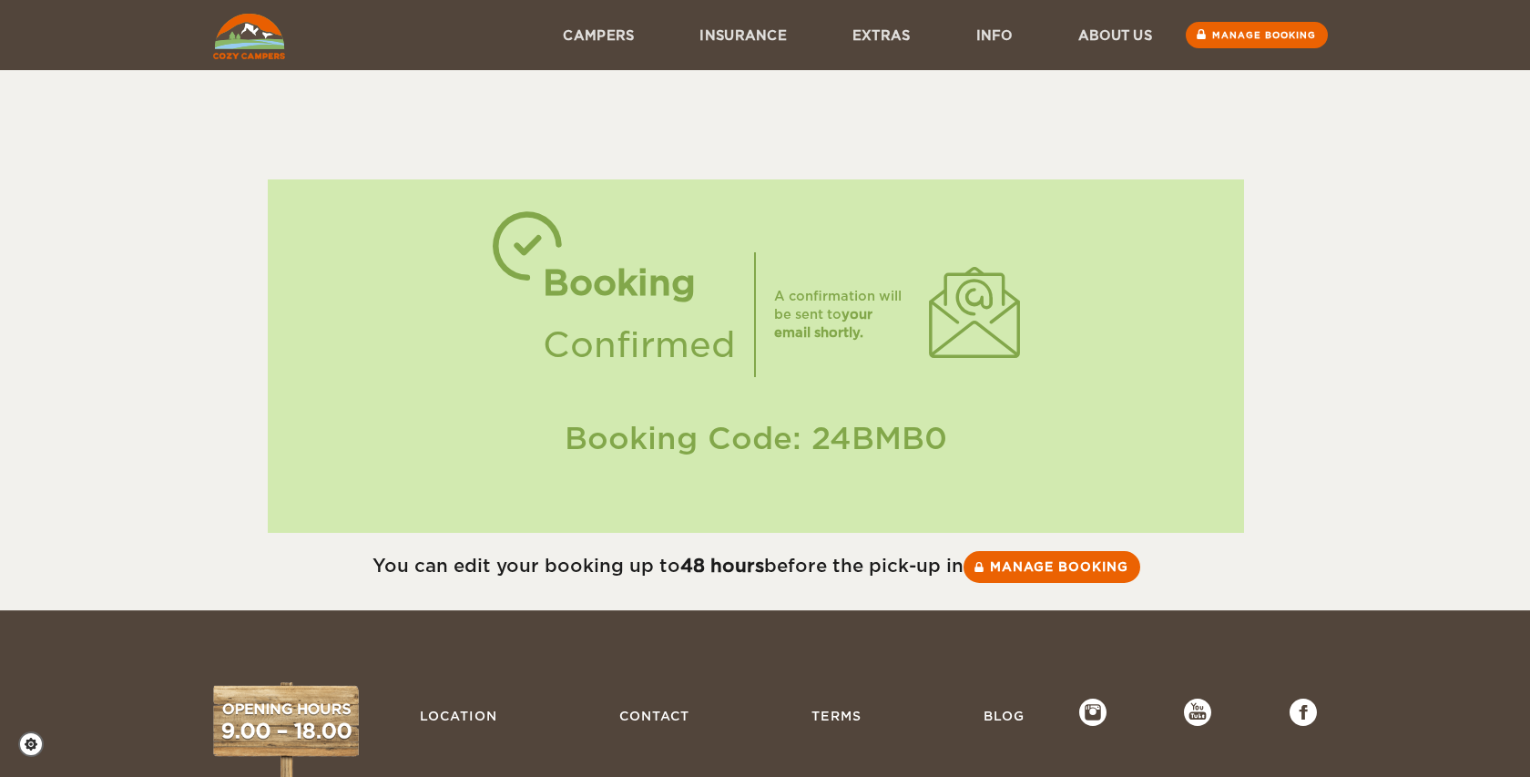 Image resolution: width=1530 pixels, height=777 pixels. What do you see at coordinates (1004, 716) in the screenshot?
I see `a: Blog` at bounding box center [1004, 716].